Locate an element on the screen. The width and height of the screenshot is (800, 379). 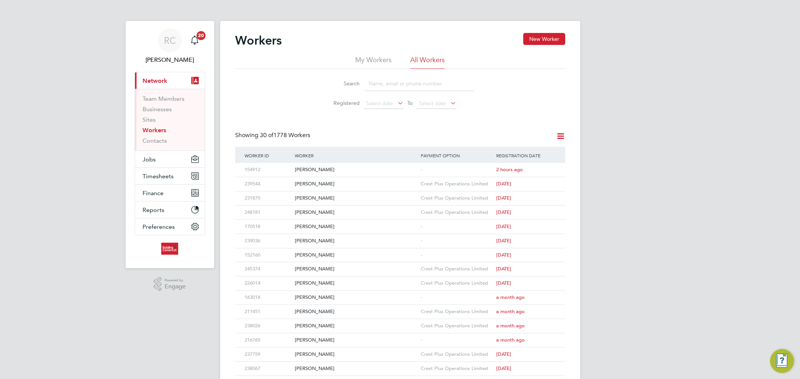
span: RC is located at coordinates (170, 40).